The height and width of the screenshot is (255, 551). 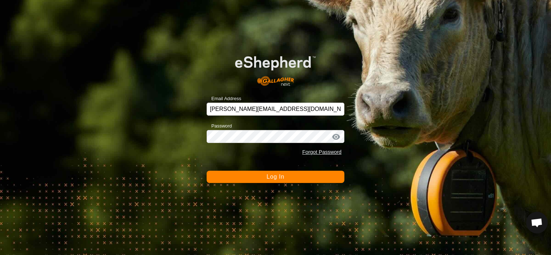 What do you see at coordinates (275, 68) in the screenshot?
I see `img: E-shepherd Logo` at bounding box center [275, 68].